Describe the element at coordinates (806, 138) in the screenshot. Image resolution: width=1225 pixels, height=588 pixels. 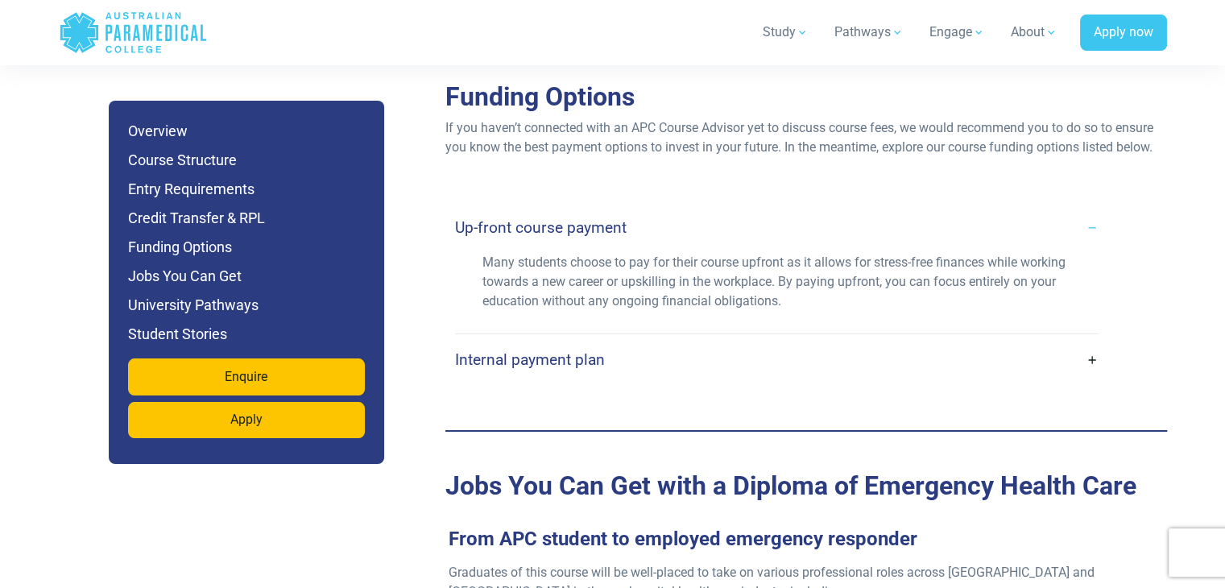
I see `p: If you haven’t connected with an APC Course Advisor yet to discuss course fees, we would recommen...` at that location.